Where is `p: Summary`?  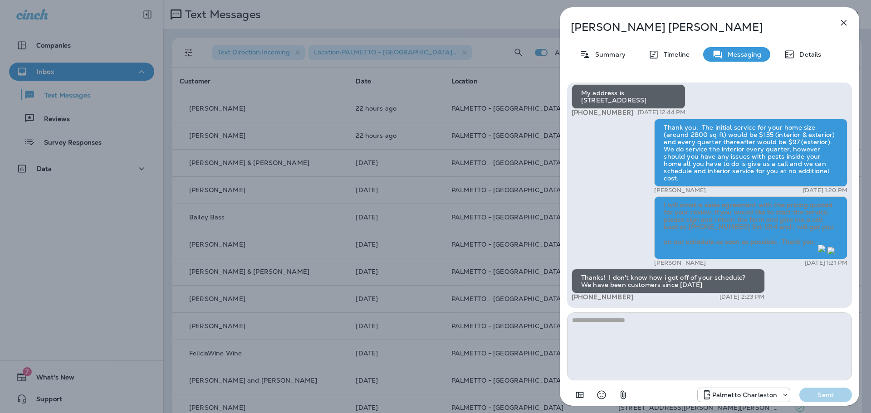 p: Summary is located at coordinates (608, 54).